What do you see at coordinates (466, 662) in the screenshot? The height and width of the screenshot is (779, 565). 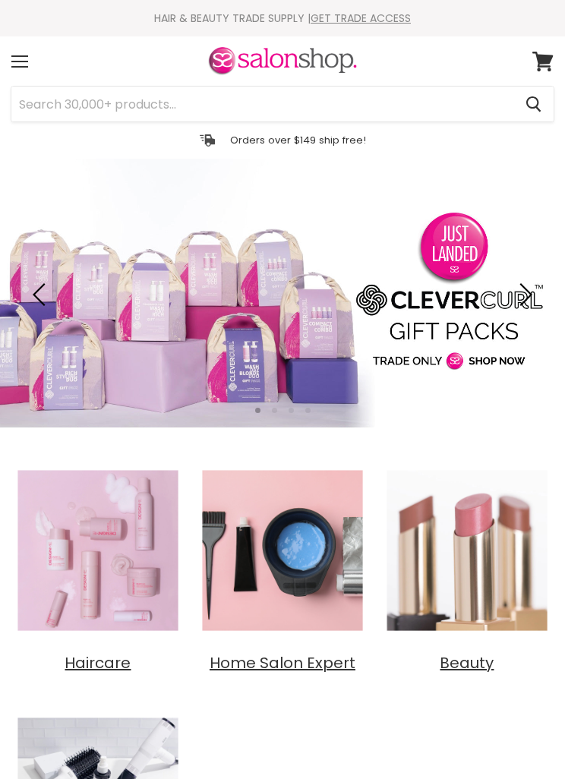 I see `span: Beauty` at bounding box center [466, 662].